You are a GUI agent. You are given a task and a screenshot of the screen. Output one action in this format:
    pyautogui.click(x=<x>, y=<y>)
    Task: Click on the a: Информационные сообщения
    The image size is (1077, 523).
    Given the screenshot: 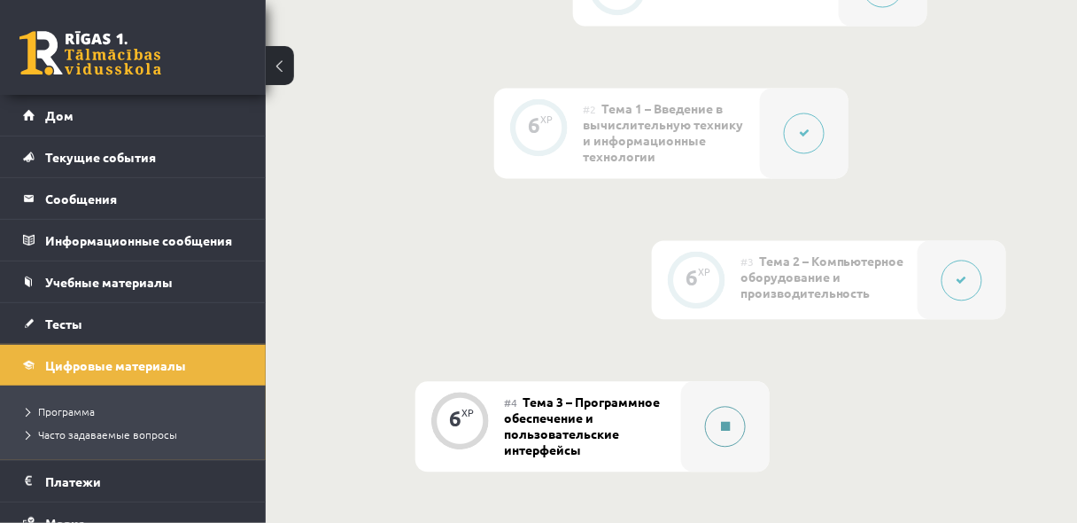 What is the action you would take?
    pyautogui.click(x=133, y=240)
    